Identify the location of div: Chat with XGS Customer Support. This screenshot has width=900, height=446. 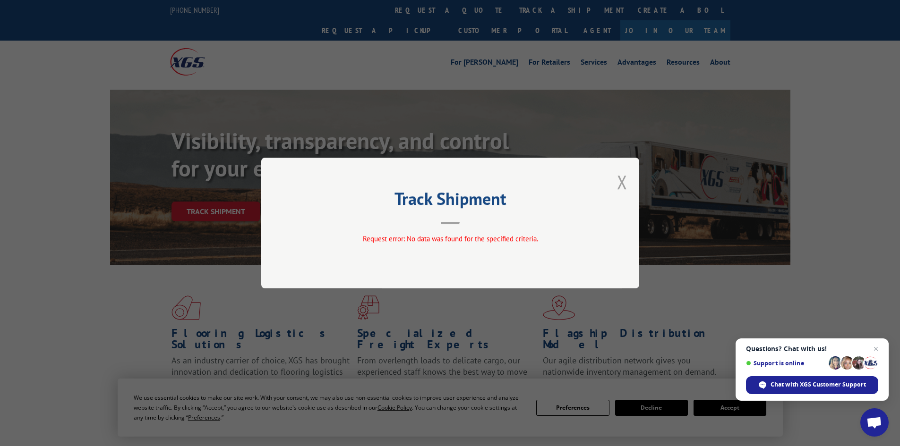
(812, 385).